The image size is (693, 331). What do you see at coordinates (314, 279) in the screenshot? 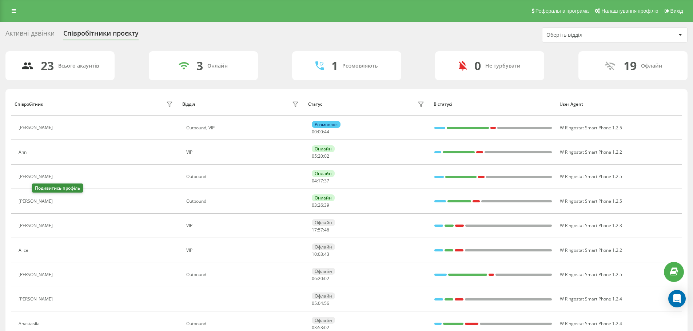
I see `span: 06` at bounding box center [314, 279].